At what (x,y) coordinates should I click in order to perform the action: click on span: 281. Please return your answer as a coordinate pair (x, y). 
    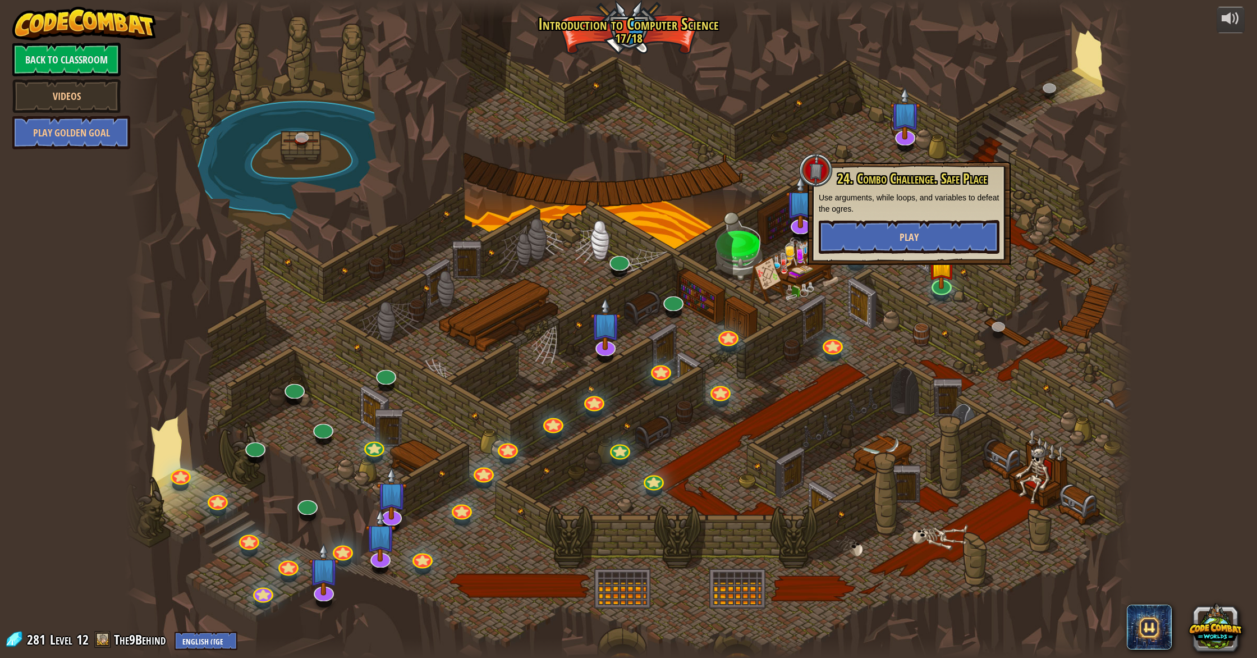
    Looking at the image, I should click on (38, 639).